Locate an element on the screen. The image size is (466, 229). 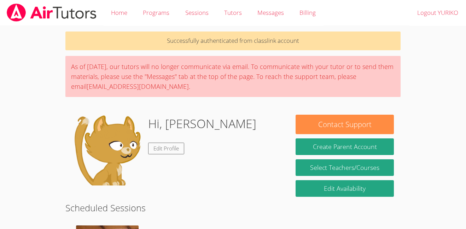
h2: Scheduled Sessions is located at coordinates (233, 208).